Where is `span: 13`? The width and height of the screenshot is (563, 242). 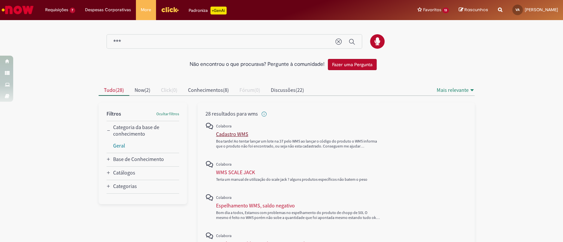
span: 13 is located at coordinates (445, 10).